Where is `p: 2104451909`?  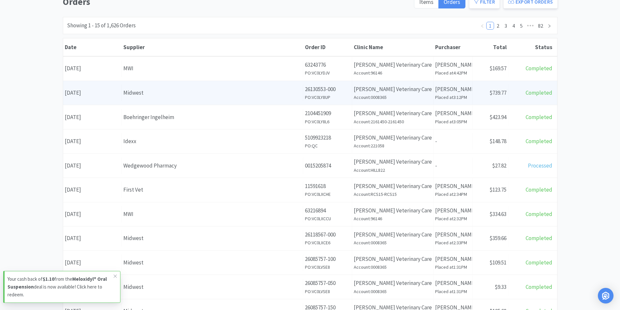 p: 2104451909 is located at coordinates (327, 113).